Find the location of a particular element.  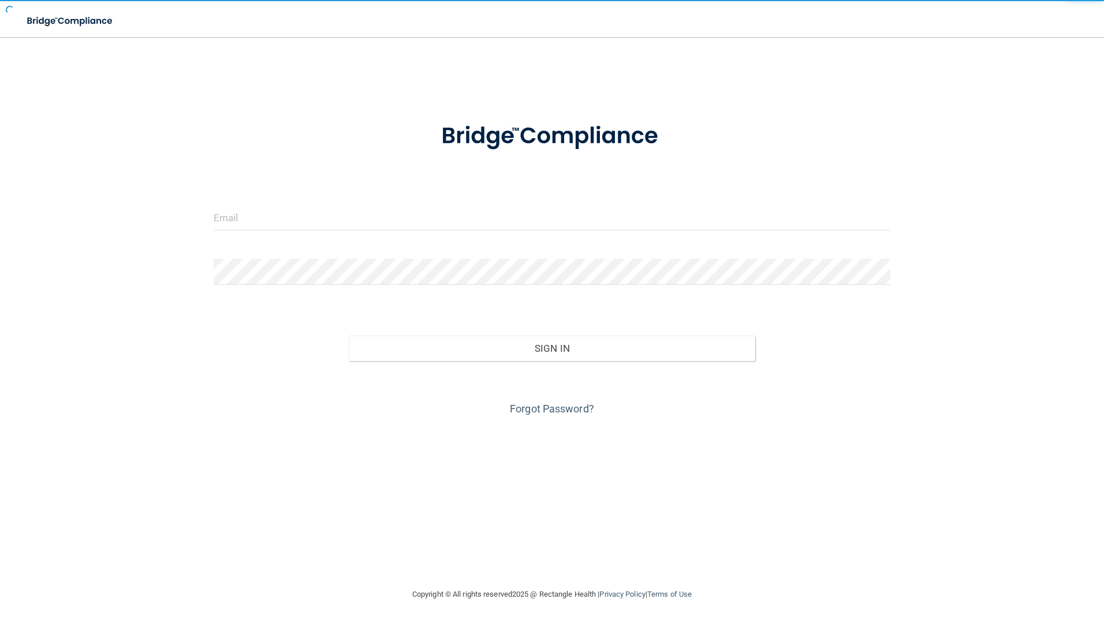

a: Terms of Use is located at coordinates (669, 594).